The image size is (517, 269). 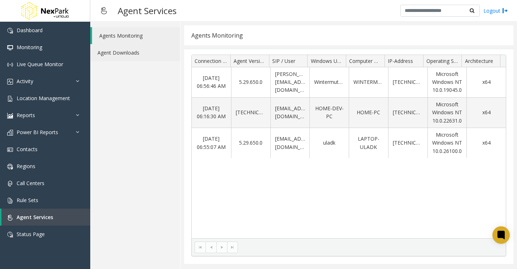 What do you see at coordinates (368, 113) in the screenshot?
I see `td: HOME-PC` at bounding box center [368, 113].